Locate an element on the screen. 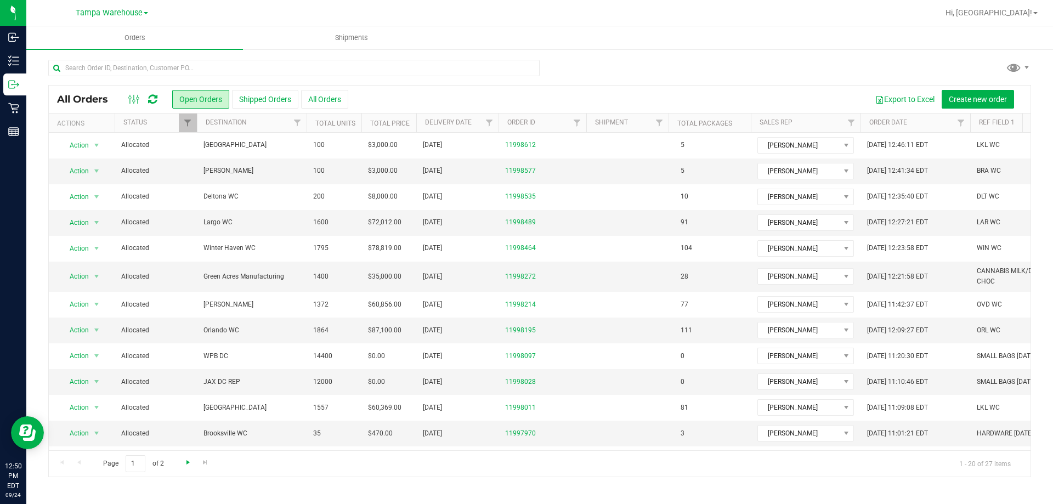 The width and height of the screenshot is (1053, 504). input: 1 is located at coordinates (135, 463).